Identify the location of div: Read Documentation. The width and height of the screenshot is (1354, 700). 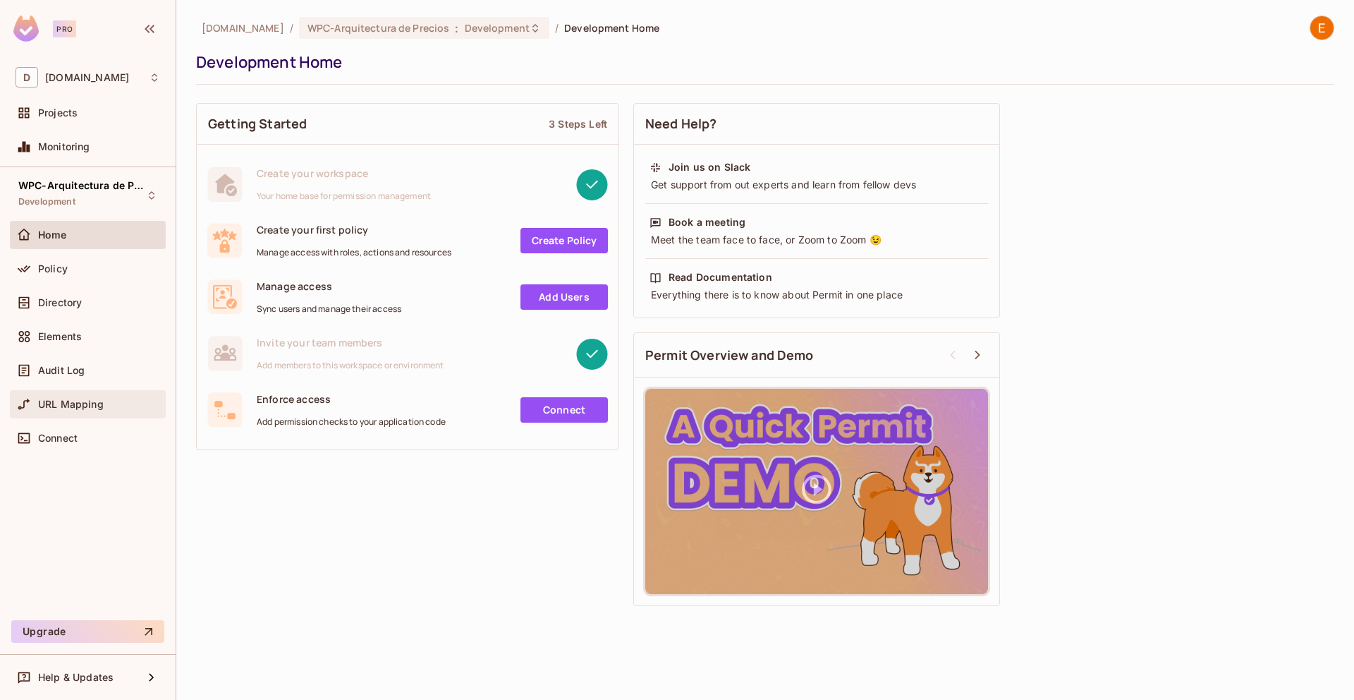
(720, 277).